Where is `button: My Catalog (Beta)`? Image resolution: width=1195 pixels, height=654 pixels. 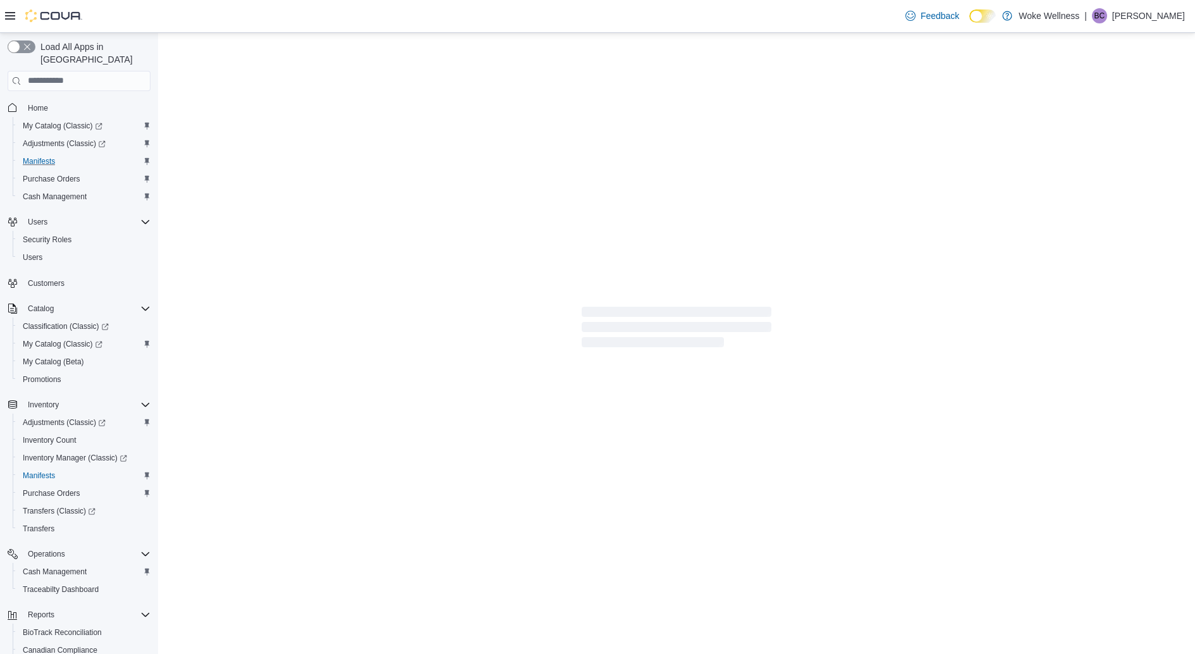 button: My Catalog (Beta) is located at coordinates (84, 362).